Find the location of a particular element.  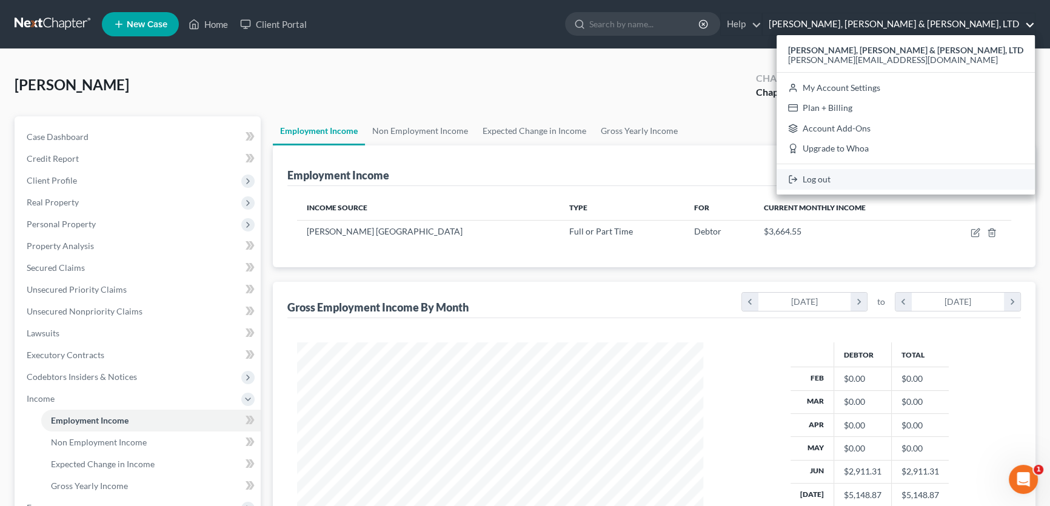

span: Income Source is located at coordinates (337, 207).